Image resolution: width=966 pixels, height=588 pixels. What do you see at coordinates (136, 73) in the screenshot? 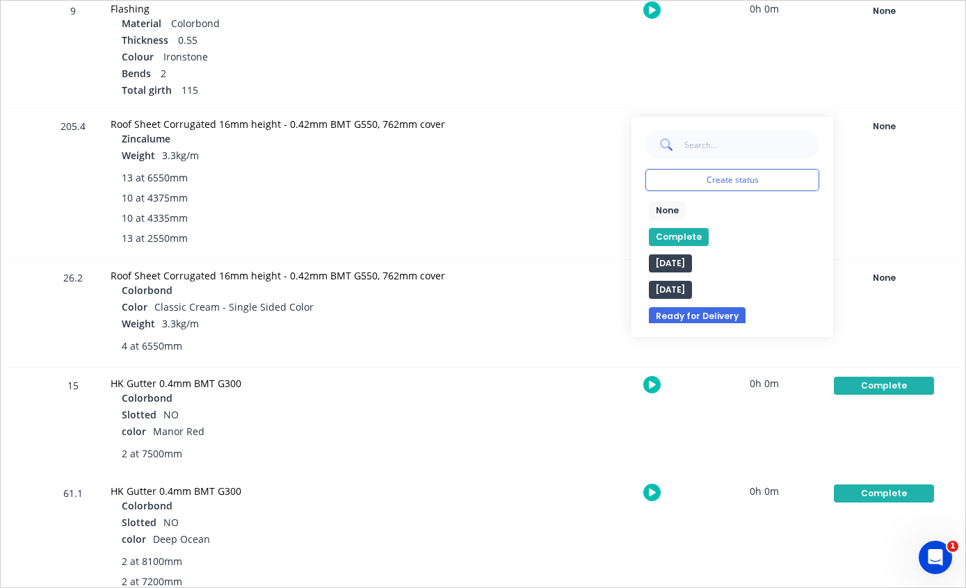
I see `span: Bends` at bounding box center [136, 73].